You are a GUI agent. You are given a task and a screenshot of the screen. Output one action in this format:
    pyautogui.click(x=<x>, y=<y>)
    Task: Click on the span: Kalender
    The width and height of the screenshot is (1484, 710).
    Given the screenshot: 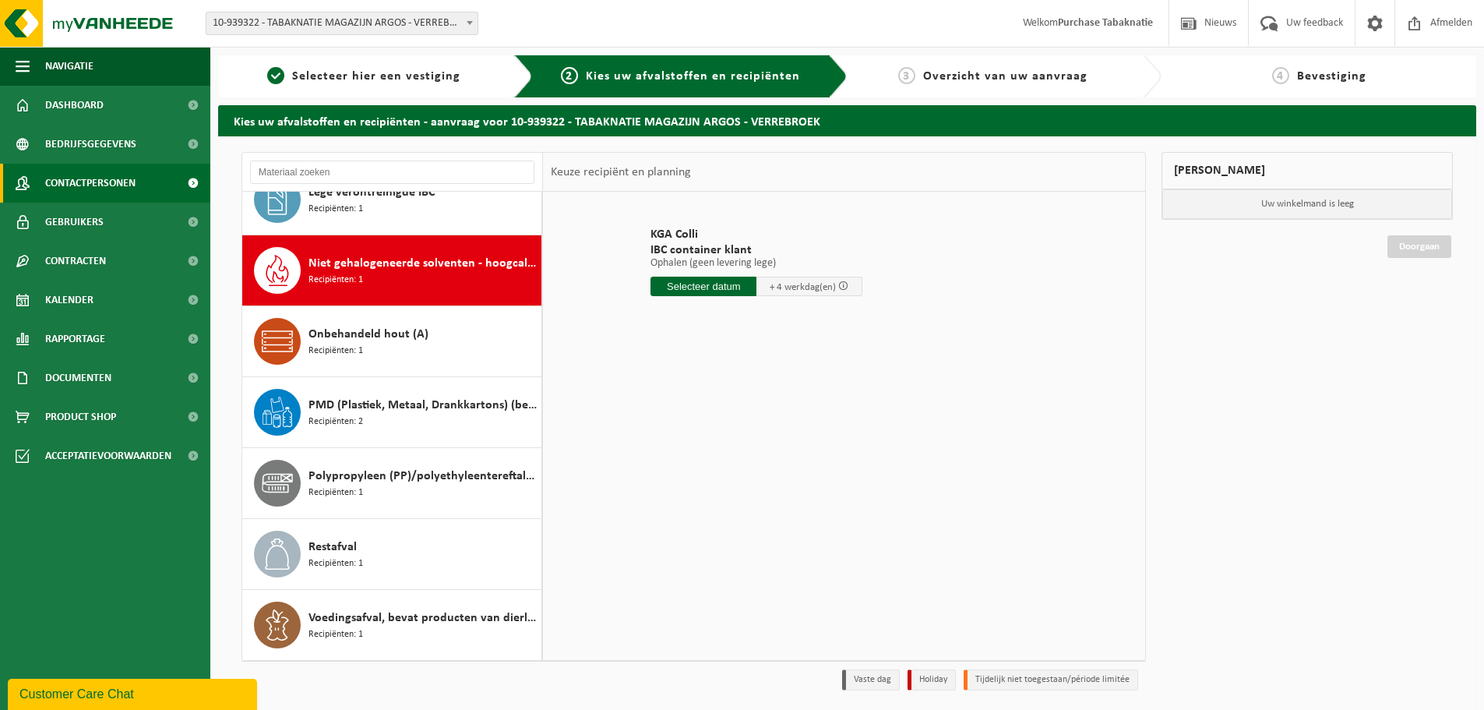 What is the action you would take?
    pyautogui.click(x=69, y=300)
    